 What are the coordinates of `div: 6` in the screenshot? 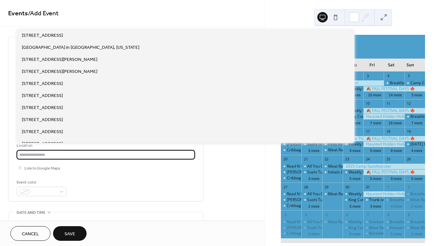 It's located at (347, 214).